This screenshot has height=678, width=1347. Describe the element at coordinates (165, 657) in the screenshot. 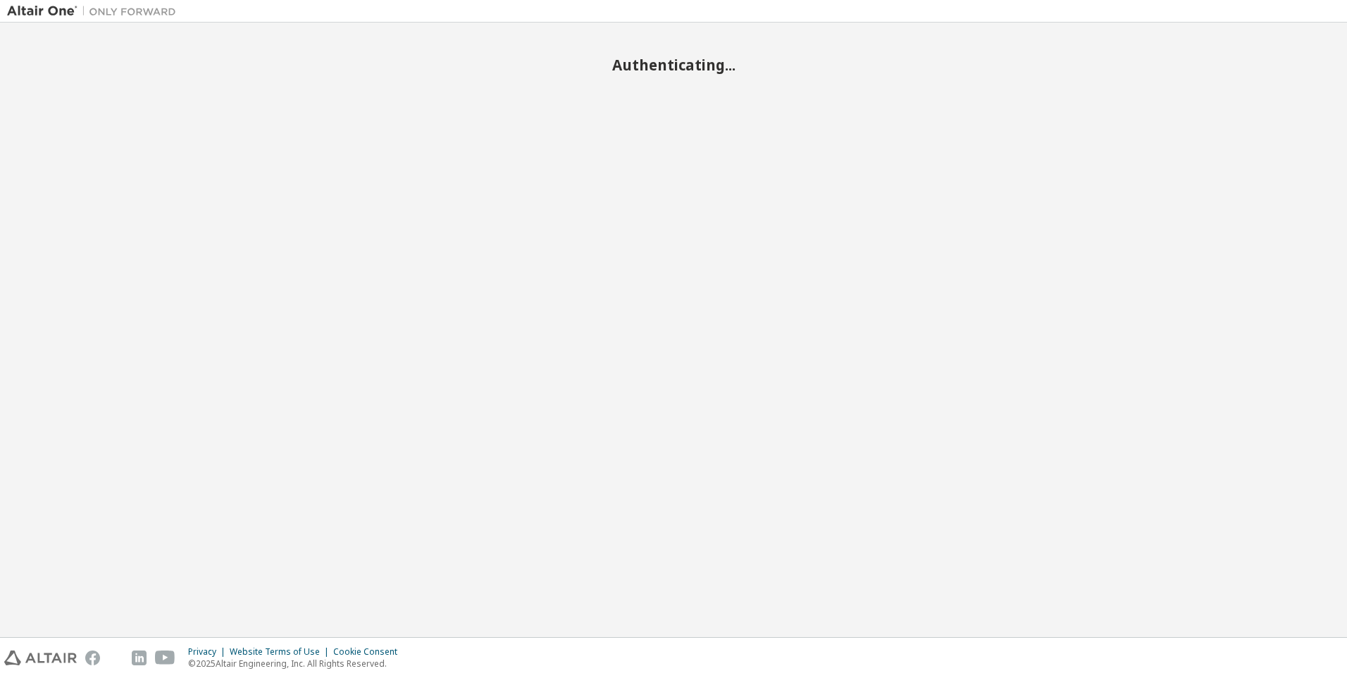

I see `img: youtube.svg` at that location.